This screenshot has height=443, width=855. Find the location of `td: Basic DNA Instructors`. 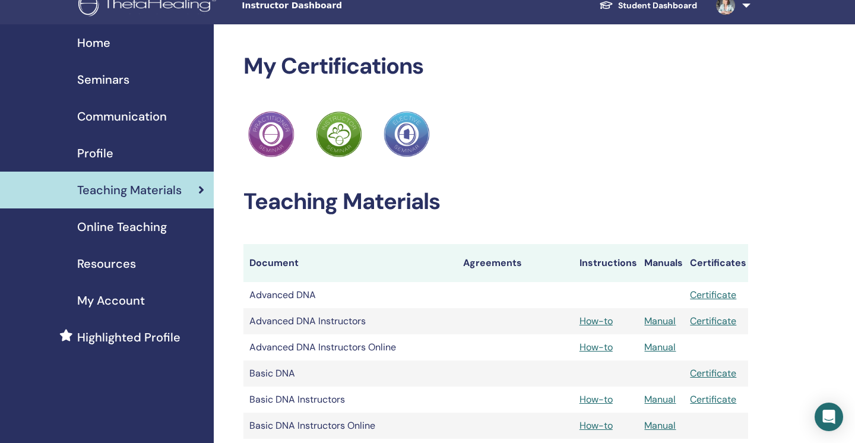

td: Basic DNA Instructors is located at coordinates (350, 400).